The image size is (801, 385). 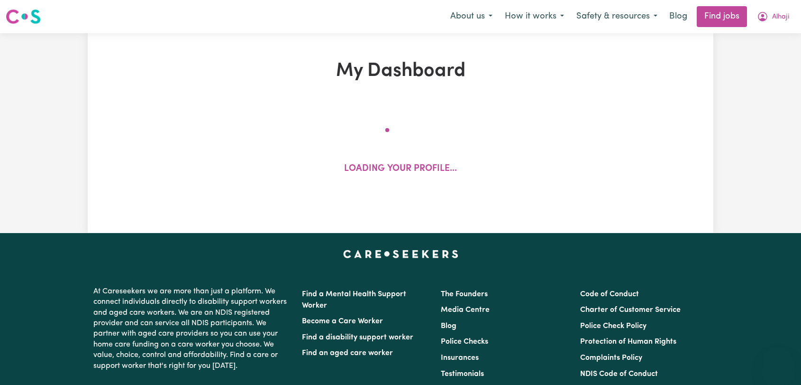 I want to click on p: Loading your profile..., so click(x=401, y=169).